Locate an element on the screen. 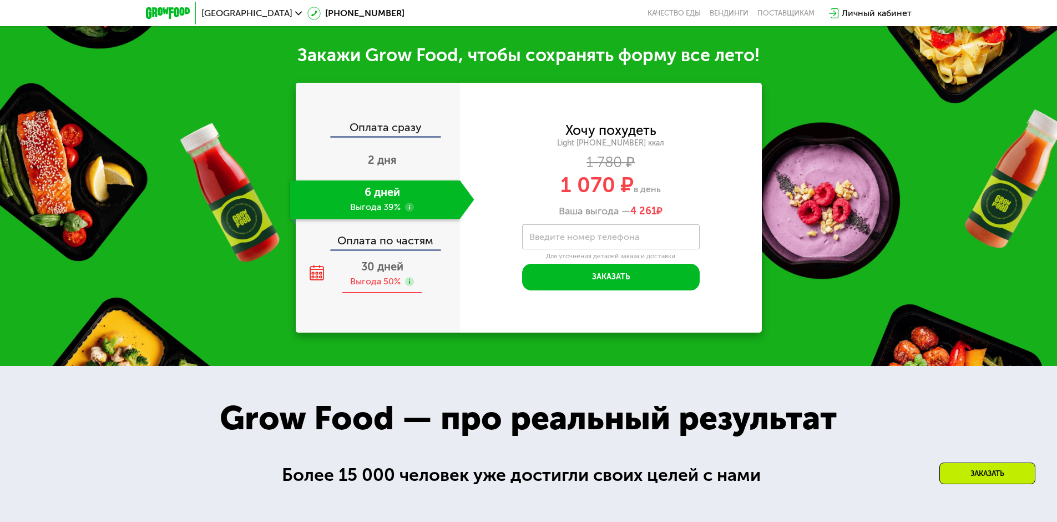 This screenshot has height=522, width=1057. div: Хочу похудеть is located at coordinates (611, 130).